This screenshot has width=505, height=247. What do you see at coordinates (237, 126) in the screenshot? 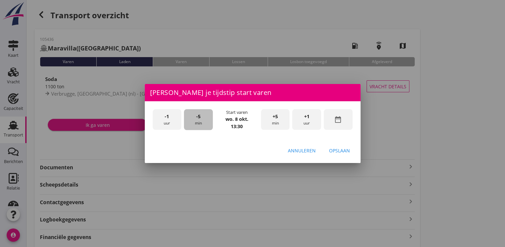
I see `strong: 13:30` at bounding box center [237, 126].